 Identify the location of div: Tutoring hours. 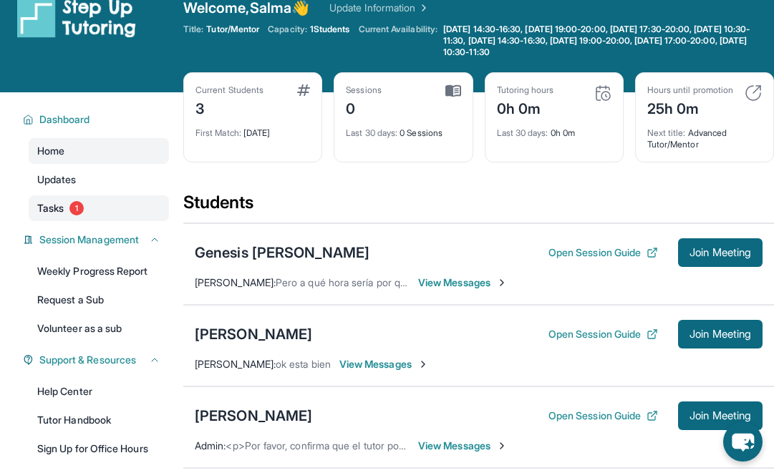
(526, 90).